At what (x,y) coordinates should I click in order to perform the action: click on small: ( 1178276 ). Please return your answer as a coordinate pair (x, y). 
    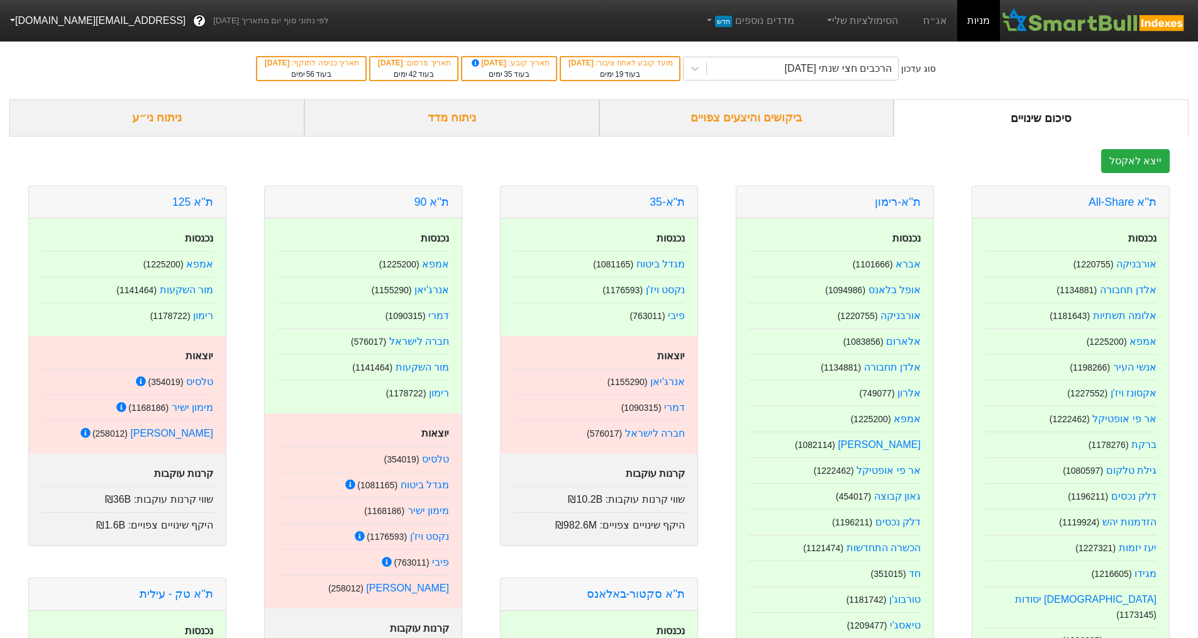
    Looking at the image, I should click on (1109, 445).